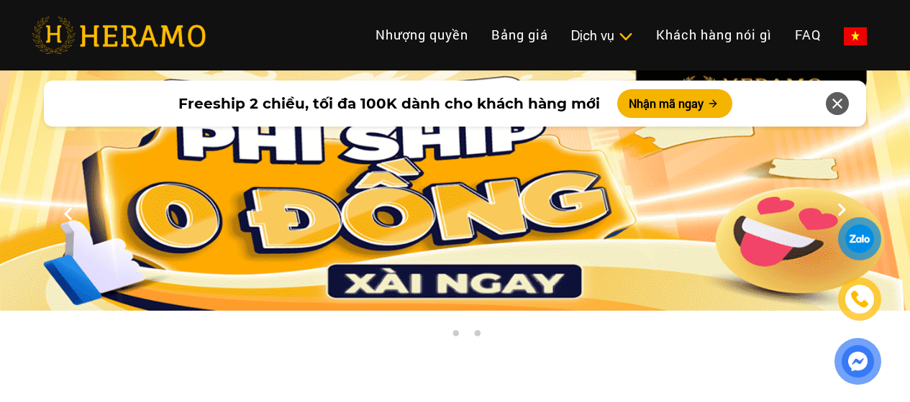  I want to click on button: 2, so click(455, 337).